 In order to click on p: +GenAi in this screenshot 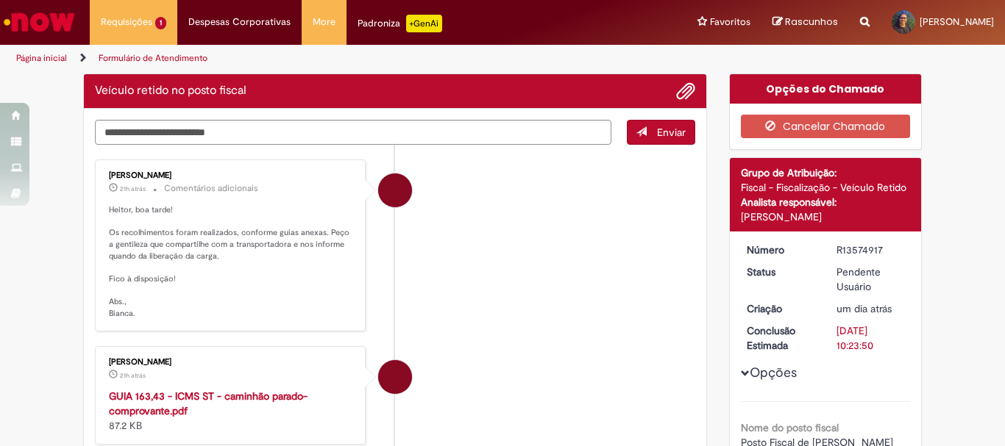, I will do `click(424, 24)`.